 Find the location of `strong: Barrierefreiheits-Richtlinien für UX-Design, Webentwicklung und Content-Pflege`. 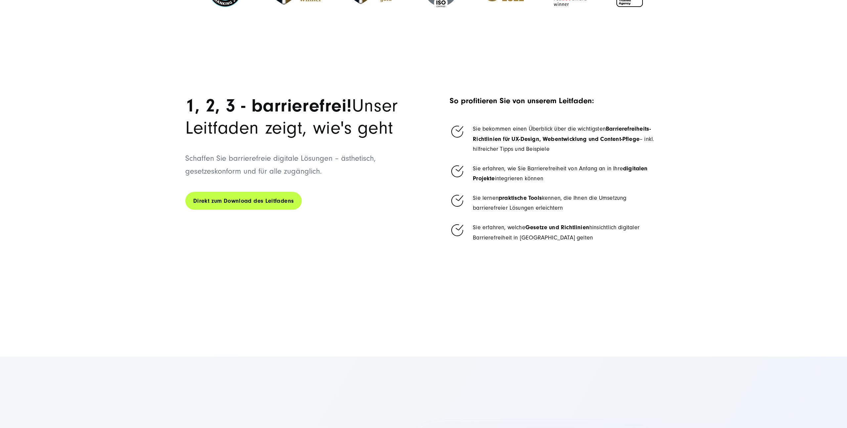

strong: Barrierefreiheits-Richtlinien für UX-Design, Webentwicklung und Content-Pflege is located at coordinates (562, 134).